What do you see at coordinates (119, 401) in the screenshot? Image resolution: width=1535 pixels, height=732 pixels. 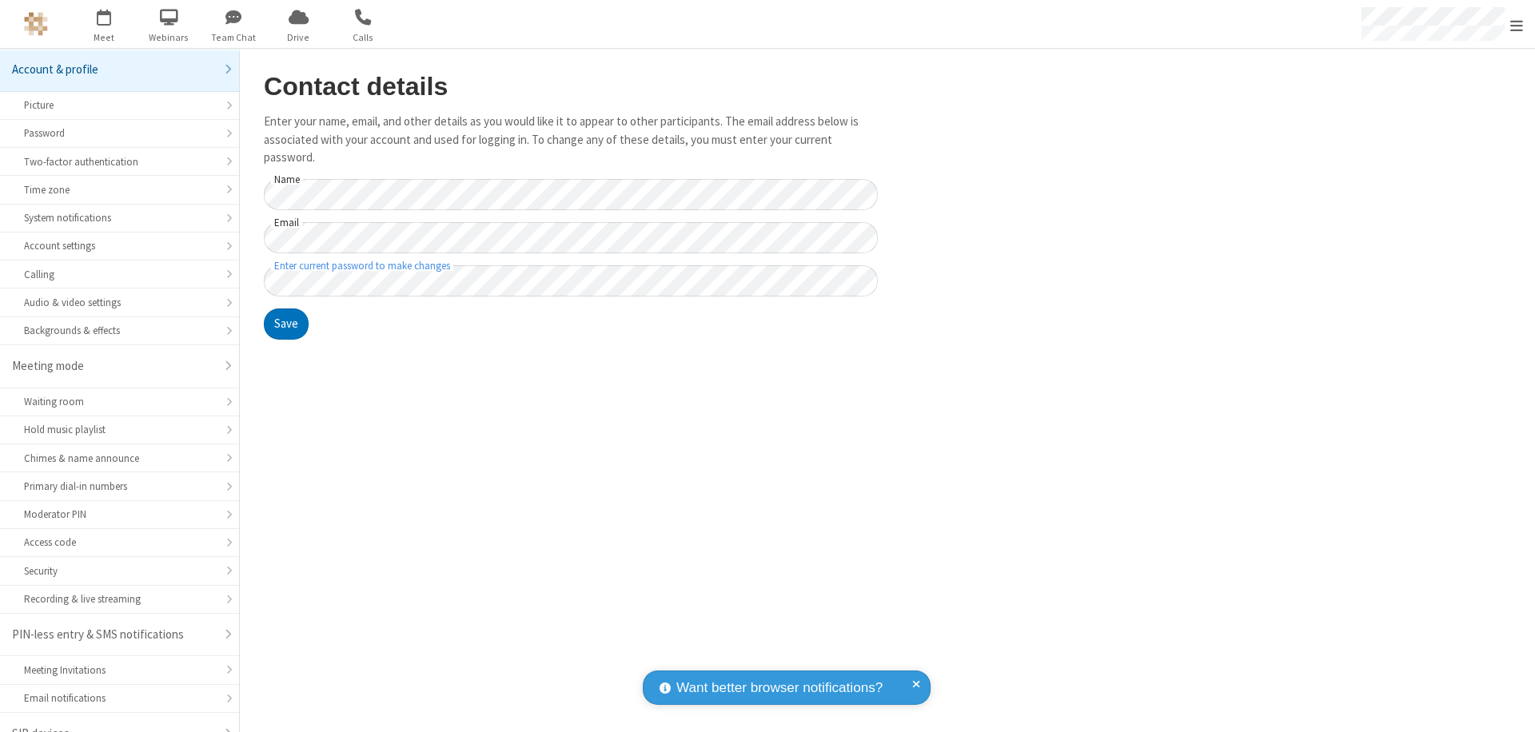 I see `div: Waiting room` at bounding box center [119, 401].